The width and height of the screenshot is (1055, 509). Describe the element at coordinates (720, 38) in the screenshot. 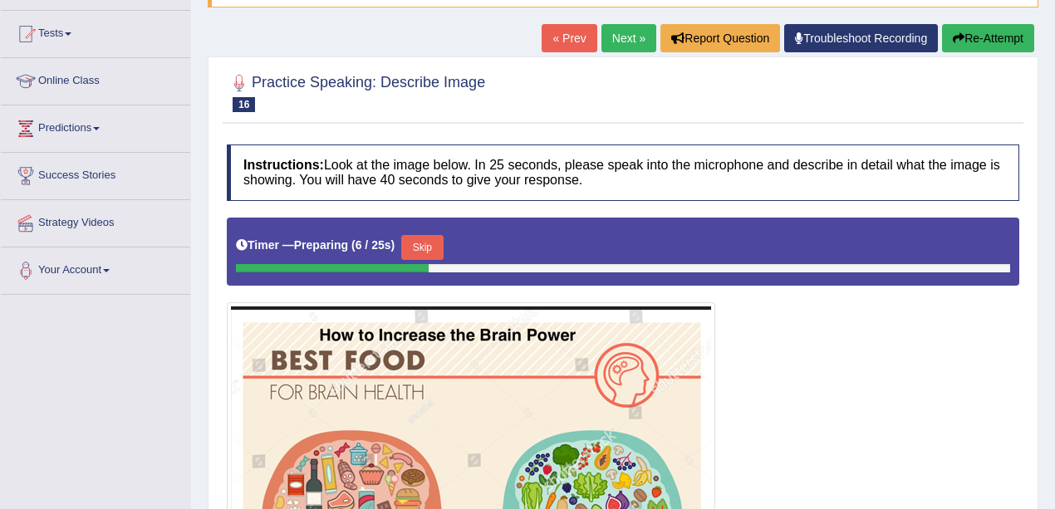

I see `button: Report Question` at that location.